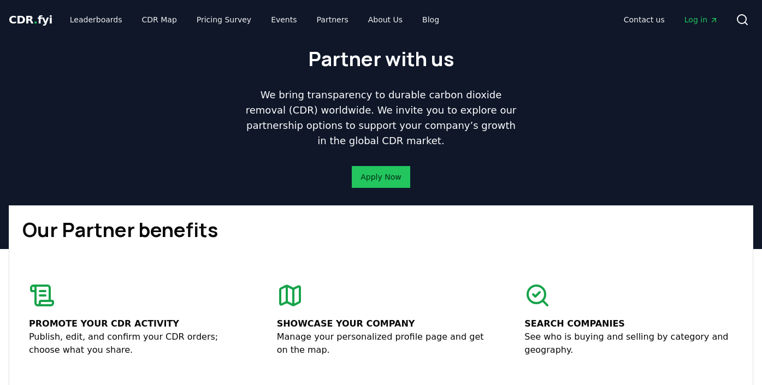  Describe the element at coordinates (381, 230) in the screenshot. I see `h1: Our Partner benefits` at that location.